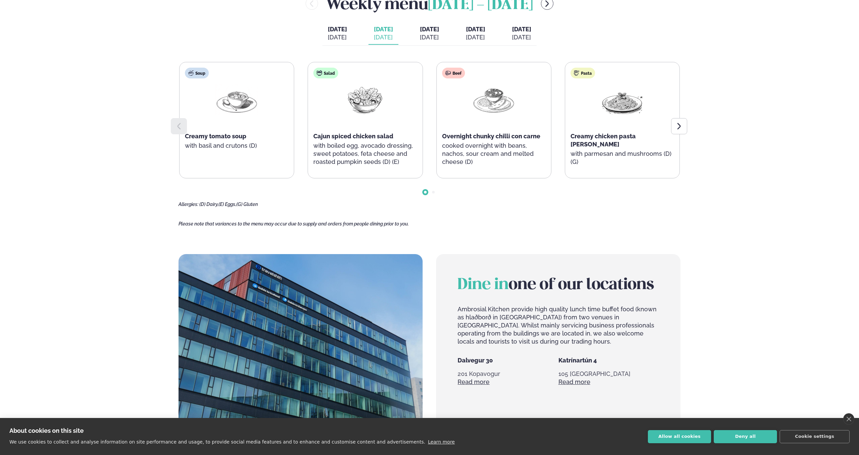  I want to click on span: Go to slide 1, so click(426, 192).